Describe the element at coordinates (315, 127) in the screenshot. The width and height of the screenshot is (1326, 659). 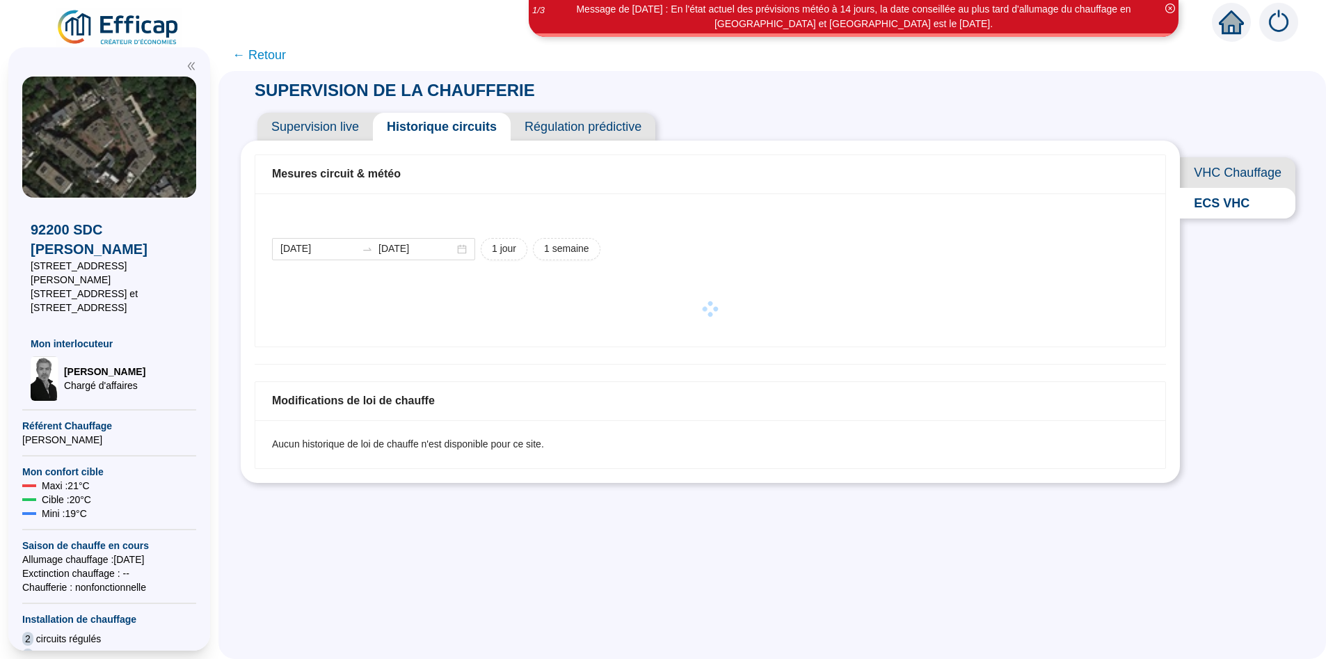
I see `span: Supervision live` at that location.